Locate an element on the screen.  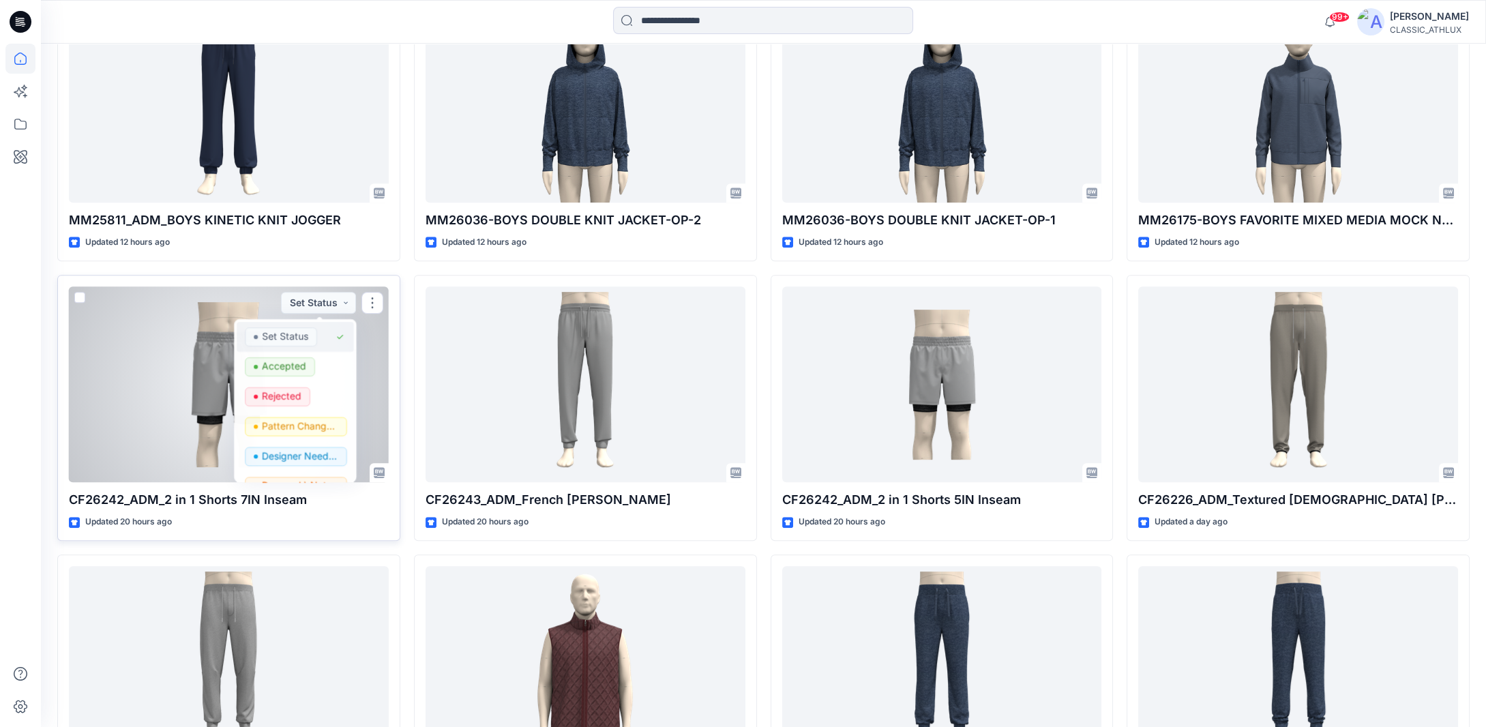
p: MM25811_ADM_BOYS KINETIC KNIT JOGGER is located at coordinates (228, 220).